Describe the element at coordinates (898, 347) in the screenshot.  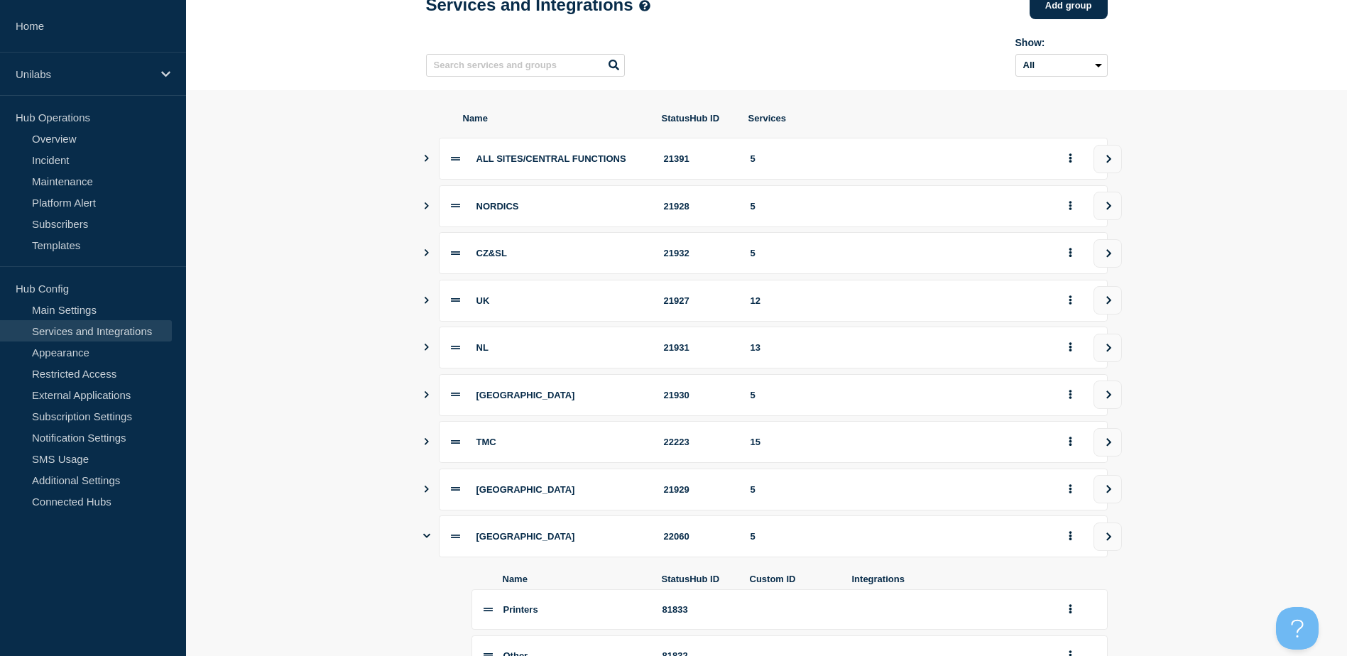
I see `div: 13` at that location.